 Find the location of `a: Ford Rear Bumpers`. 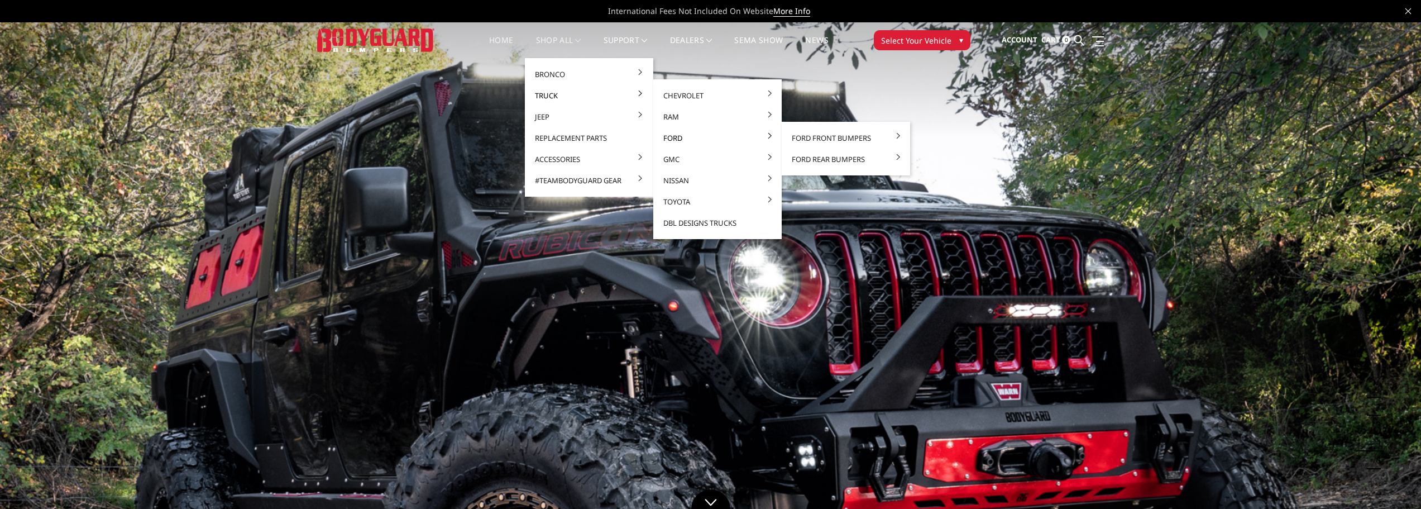

a: Ford Rear Bumpers is located at coordinates (846, 159).